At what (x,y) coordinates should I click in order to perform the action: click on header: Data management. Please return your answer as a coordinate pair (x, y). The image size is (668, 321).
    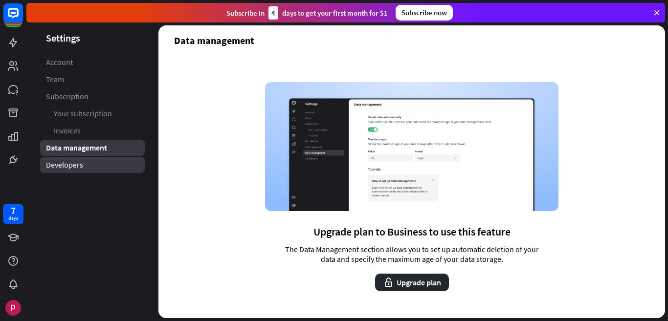
    Looking at the image, I should click on (412, 40).